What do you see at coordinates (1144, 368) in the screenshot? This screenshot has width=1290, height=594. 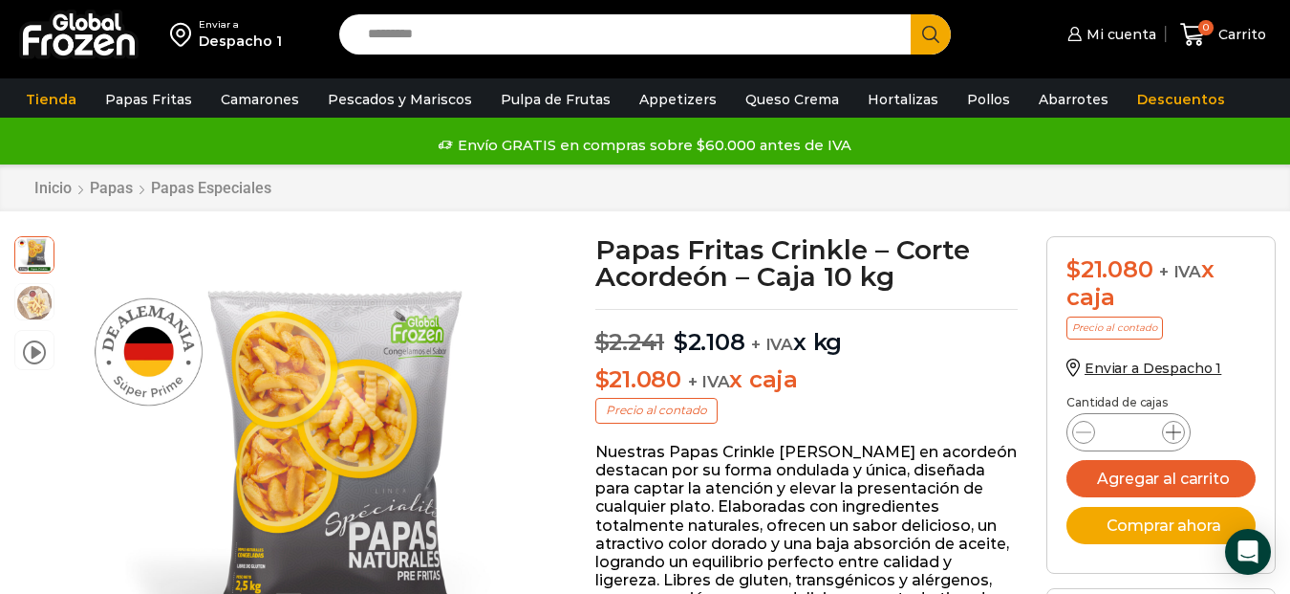 I see `a: Enviar a Despacho 1` at bounding box center [1144, 368].